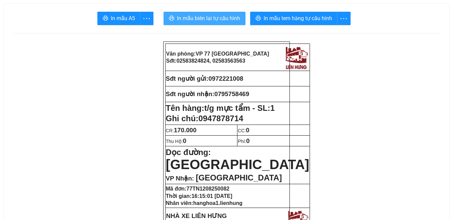  I want to click on span: hanghoa1.lienhung, so click(217, 203).